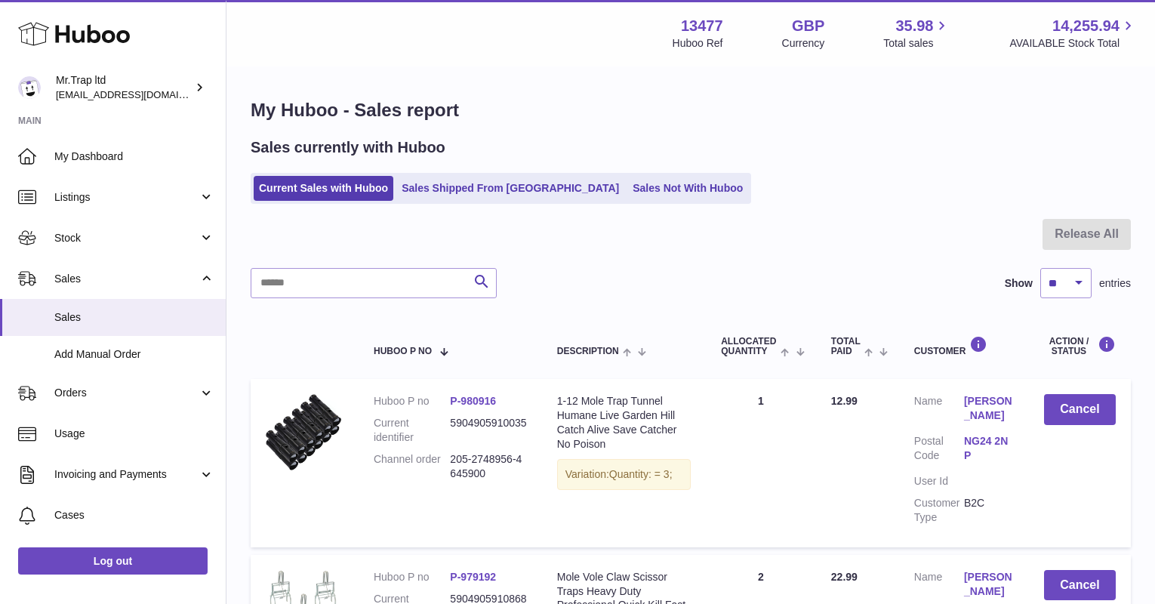 The width and height of the screenshot is (1155, 604). Describe the element at coordinates (844, 401) in the screenshot. I see `span: 12.99` at that location.